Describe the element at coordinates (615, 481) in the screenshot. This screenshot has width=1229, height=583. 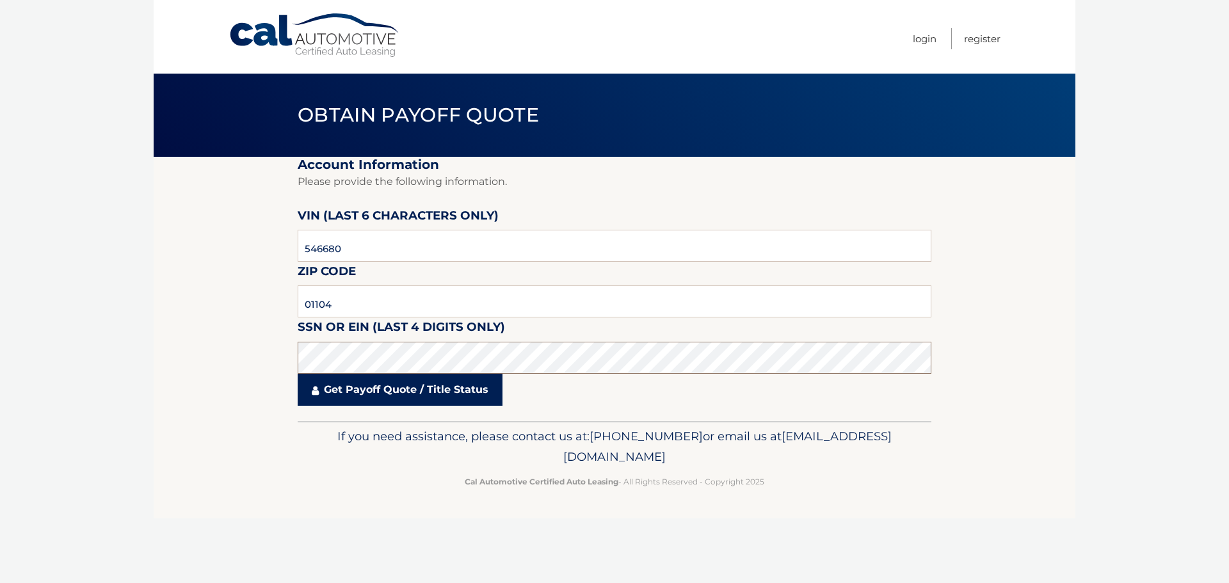
I see `p: - All Rights Reserved - Copyright 2025` at that location.